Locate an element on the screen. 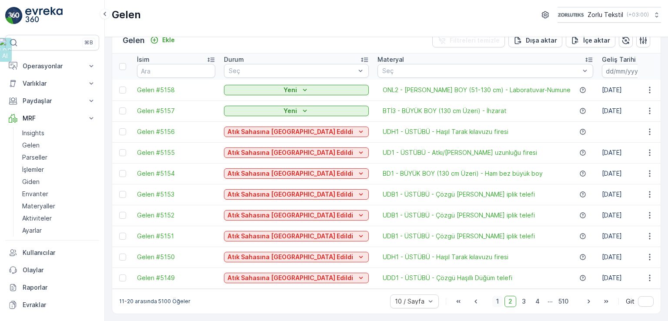  p: Durum is located at coordinates (234, 60).